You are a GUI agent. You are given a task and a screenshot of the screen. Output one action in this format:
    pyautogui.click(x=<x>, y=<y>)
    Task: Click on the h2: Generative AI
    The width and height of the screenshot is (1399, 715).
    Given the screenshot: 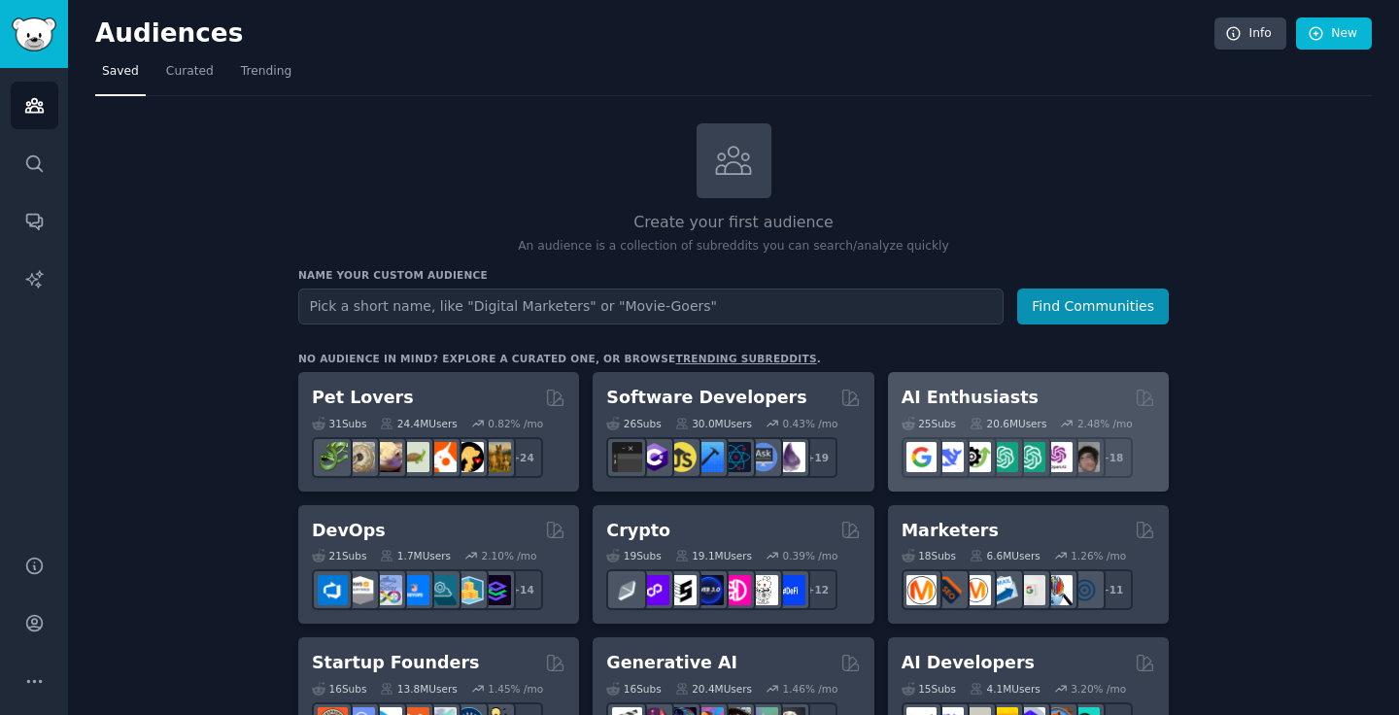 What is the action you would take?
    pyautogui.click(x=671, y=663)
    